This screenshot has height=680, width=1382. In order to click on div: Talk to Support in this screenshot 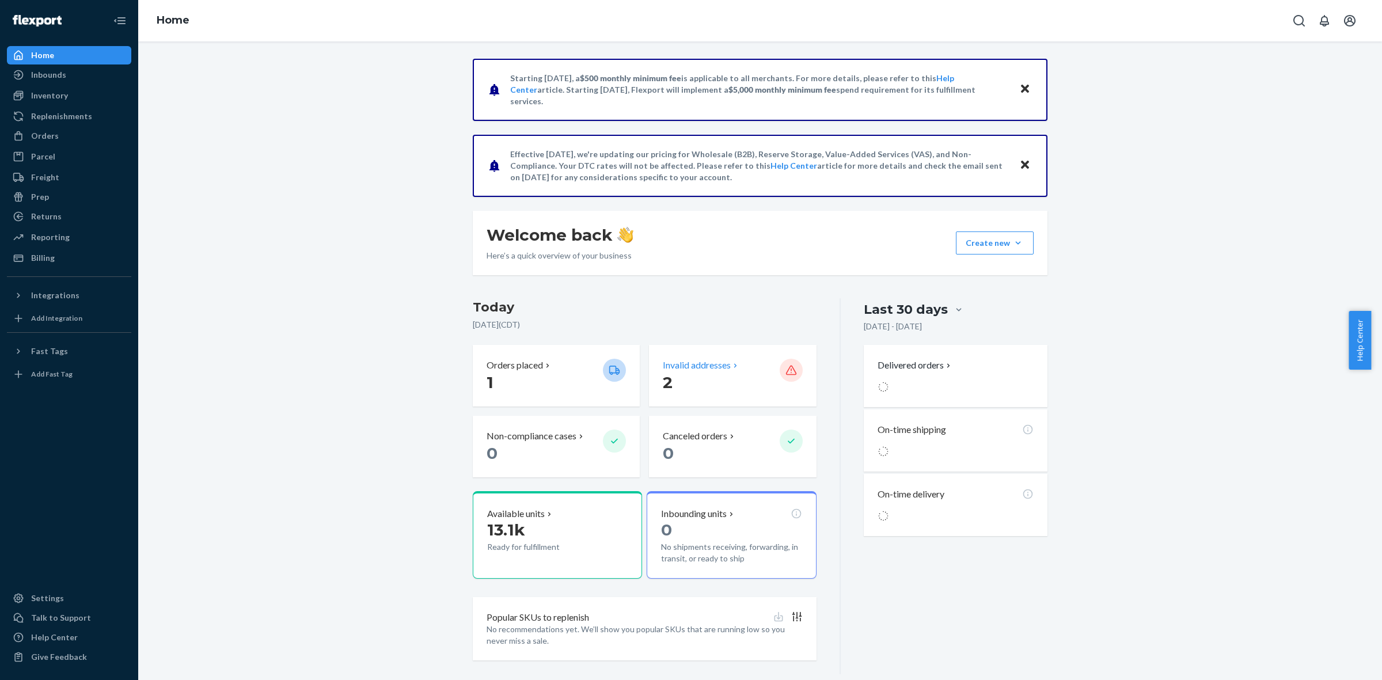, I will do `click(61, 618)`.